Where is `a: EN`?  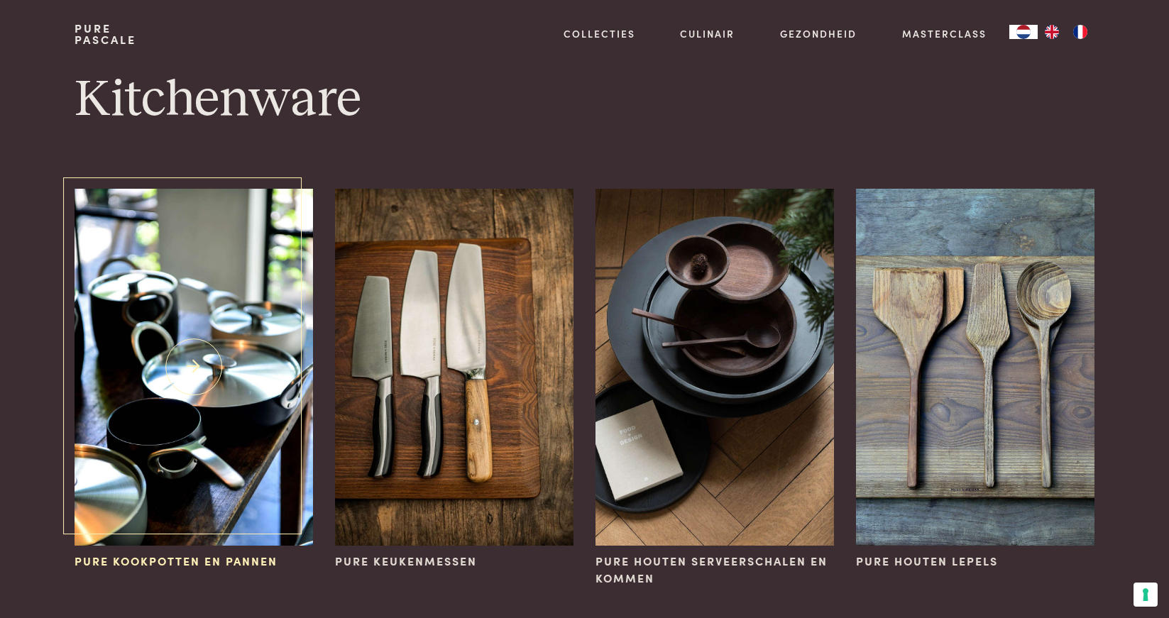
a: EN is located at coordinates (1052, 32).